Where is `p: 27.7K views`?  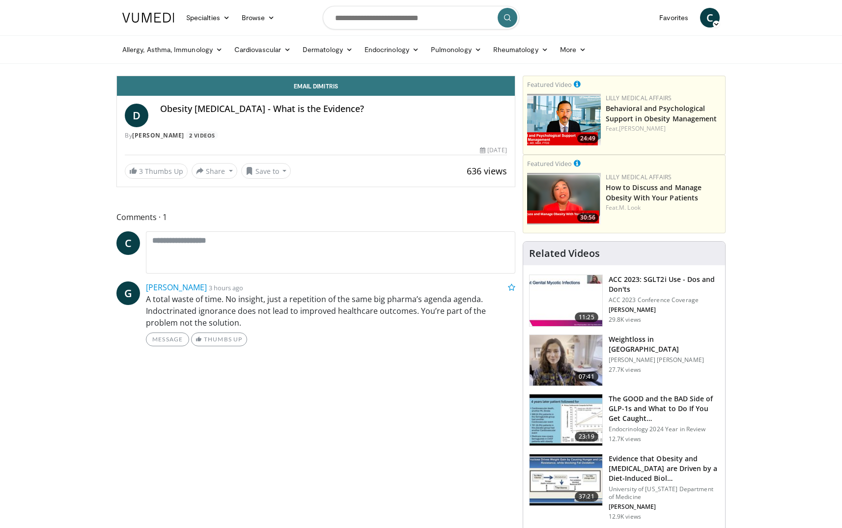 p: 27.7K views is located at coordinates (625, 370).